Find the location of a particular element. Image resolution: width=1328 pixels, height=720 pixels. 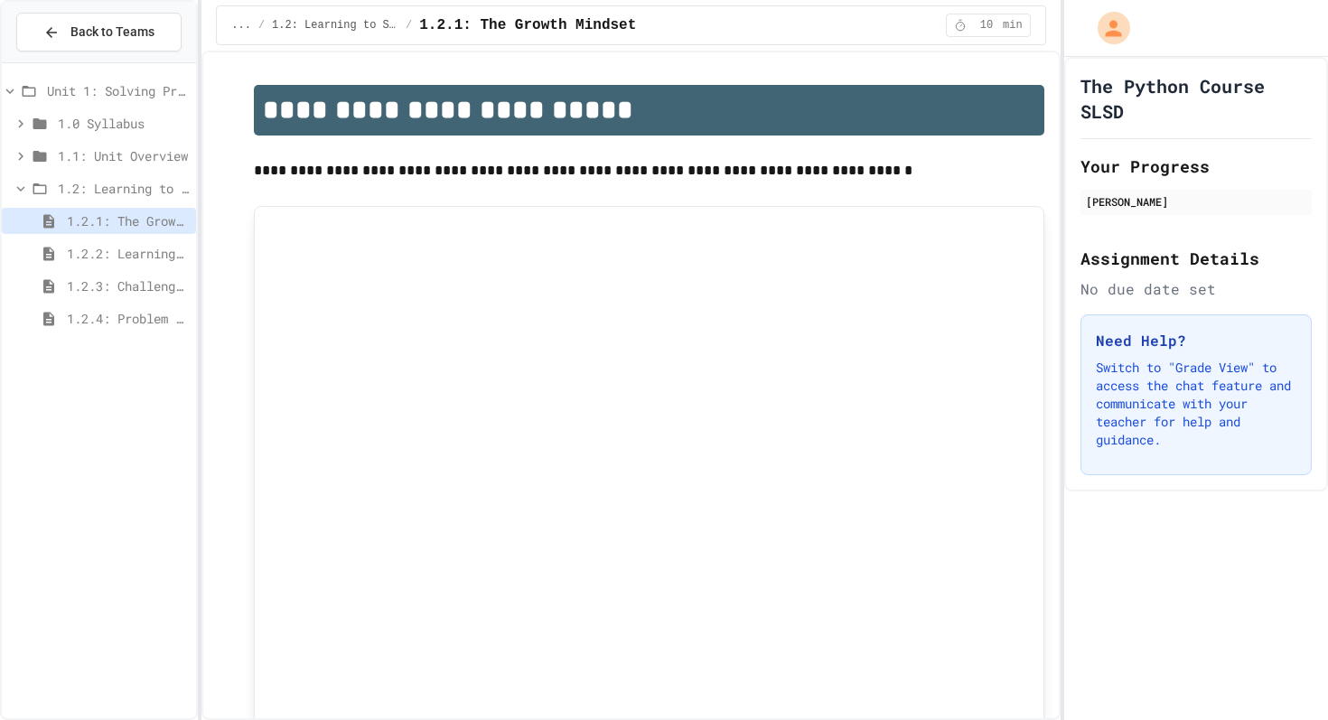

span: 1.1: Unit Overview is located at coordinates (123, 155).